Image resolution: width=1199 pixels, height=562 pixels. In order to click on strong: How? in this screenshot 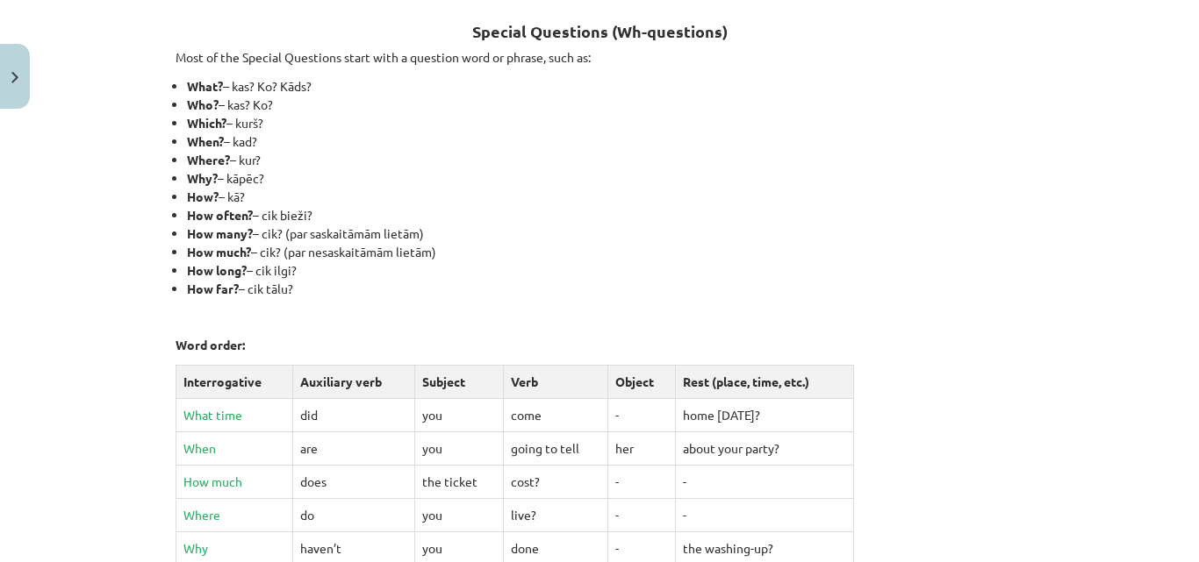, I will do `click(203, 197)`.